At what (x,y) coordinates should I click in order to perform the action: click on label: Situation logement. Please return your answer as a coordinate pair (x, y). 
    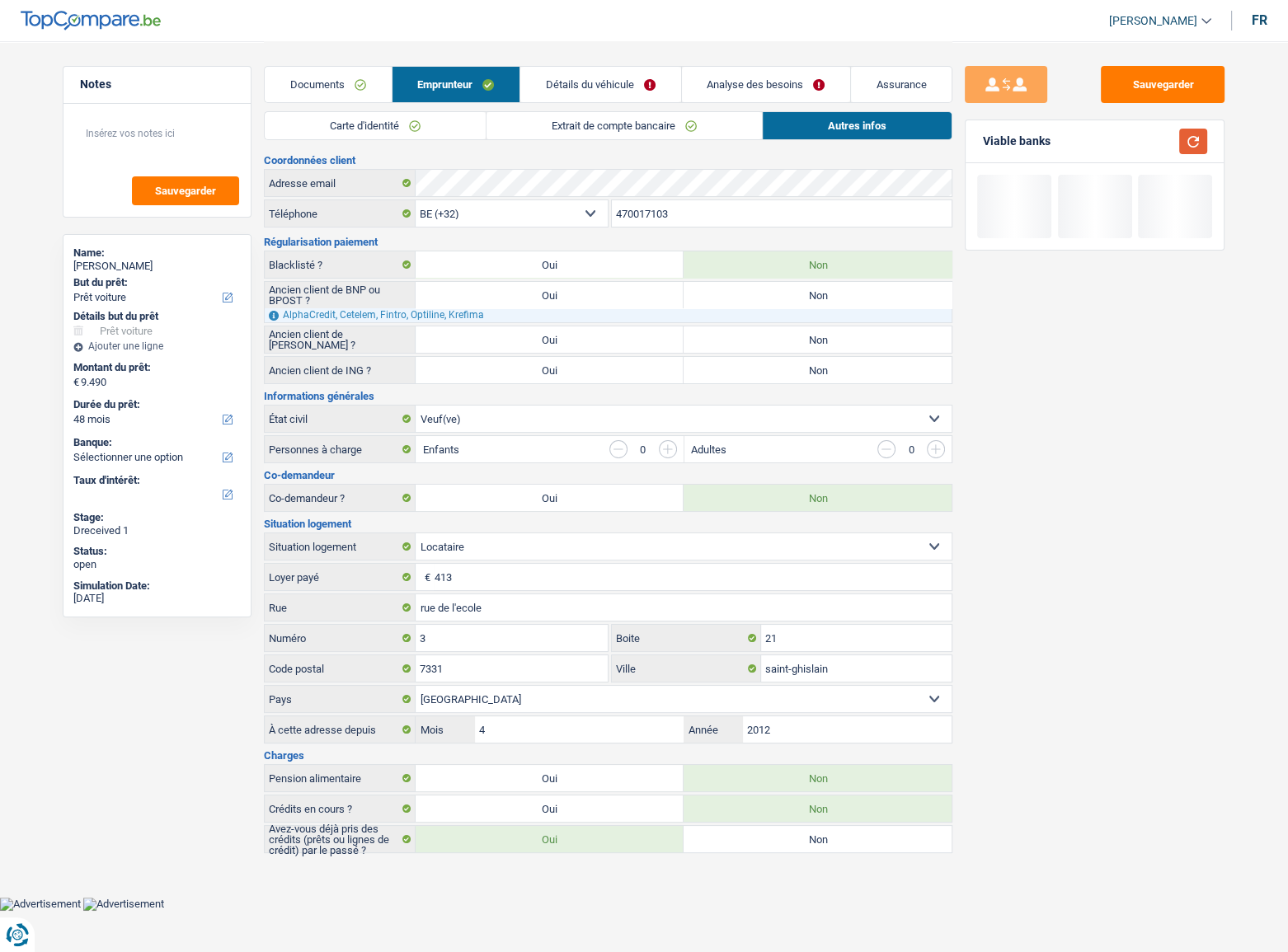
    Looking at the image, I should click on (339, 546).